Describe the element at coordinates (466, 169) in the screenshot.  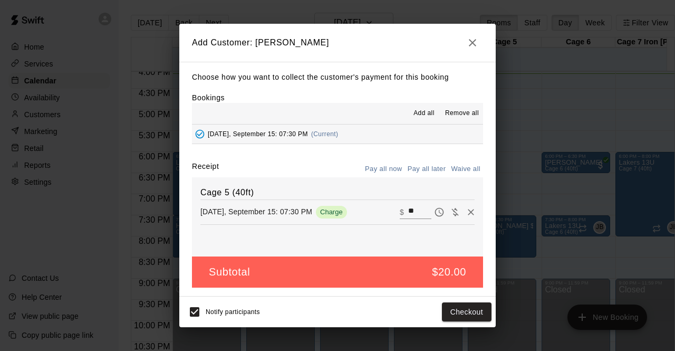
I see `button: Waive all` at that location.